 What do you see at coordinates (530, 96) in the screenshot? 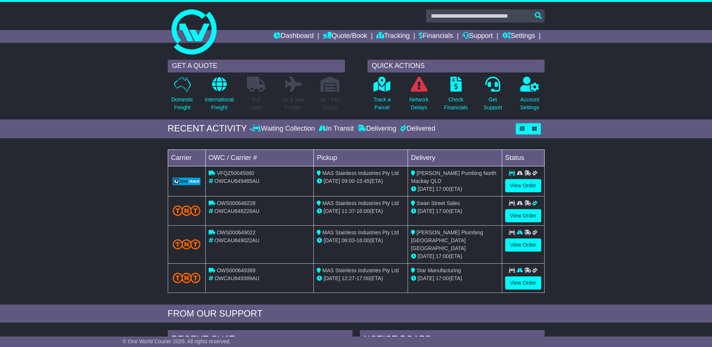
I see `a: AccountSettings` at bounding box center [530, 96].